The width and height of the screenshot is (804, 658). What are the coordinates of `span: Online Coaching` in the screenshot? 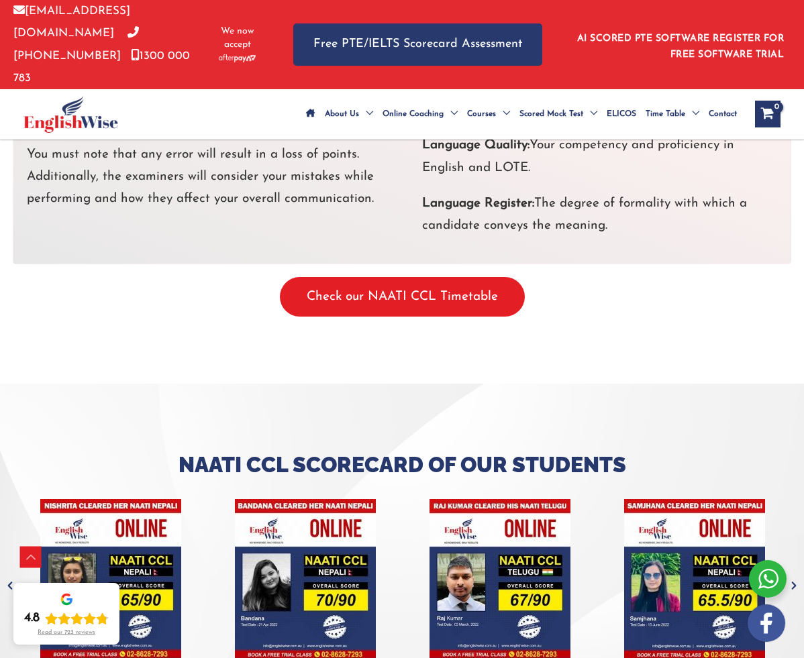 It's located at (413, 114).